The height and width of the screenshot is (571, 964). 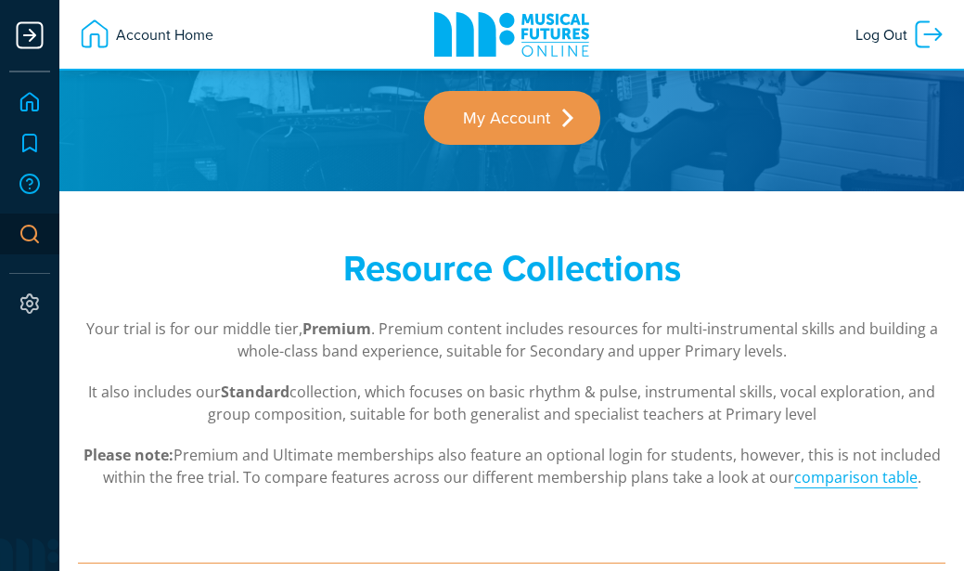 What do you see at coordinates (512, 118) in the screenshot?
I see `a: My Account` at bounding box center [512, 118].